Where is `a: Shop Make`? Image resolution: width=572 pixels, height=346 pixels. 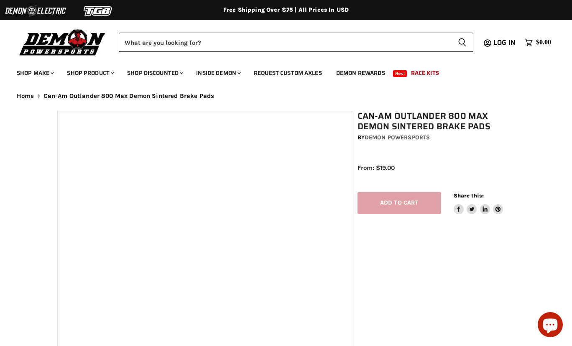 a: Shop Make is located at coordinates (35, 73).